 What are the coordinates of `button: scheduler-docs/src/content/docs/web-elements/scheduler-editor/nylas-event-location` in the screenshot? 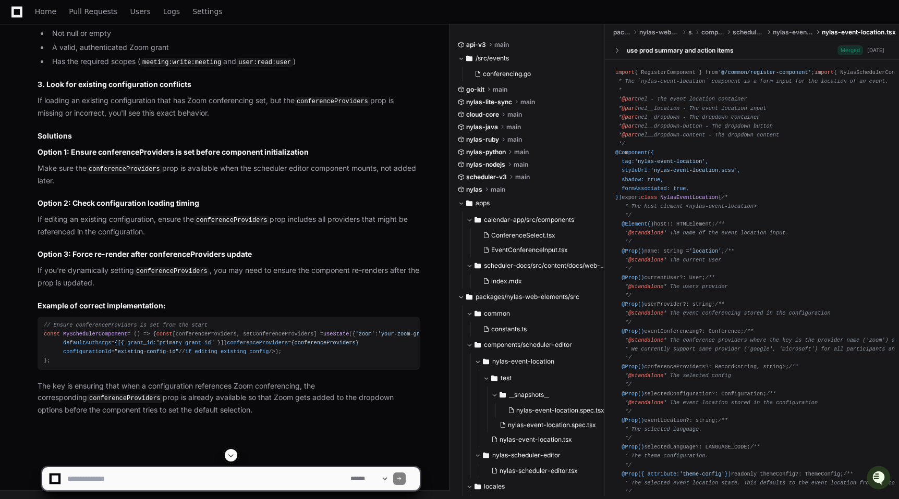 It's located at (535, 266).